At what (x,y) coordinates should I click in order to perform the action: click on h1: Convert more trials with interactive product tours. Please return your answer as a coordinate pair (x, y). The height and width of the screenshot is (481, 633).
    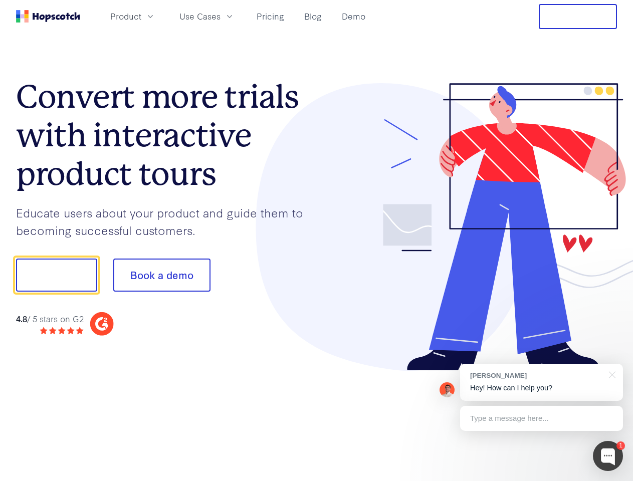
    Looking at the image, I should click on (166, 135).